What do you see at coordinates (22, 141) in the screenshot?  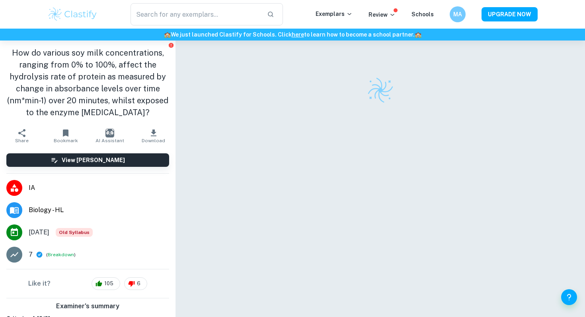 I see `span: Share` at bounding box center [22, 141].